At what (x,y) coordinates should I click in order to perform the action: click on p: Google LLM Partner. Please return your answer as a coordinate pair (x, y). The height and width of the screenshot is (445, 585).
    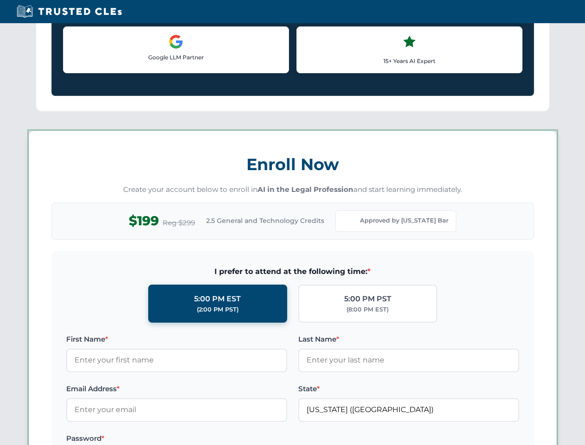
    Looking at the image, I should click on (176, 57).